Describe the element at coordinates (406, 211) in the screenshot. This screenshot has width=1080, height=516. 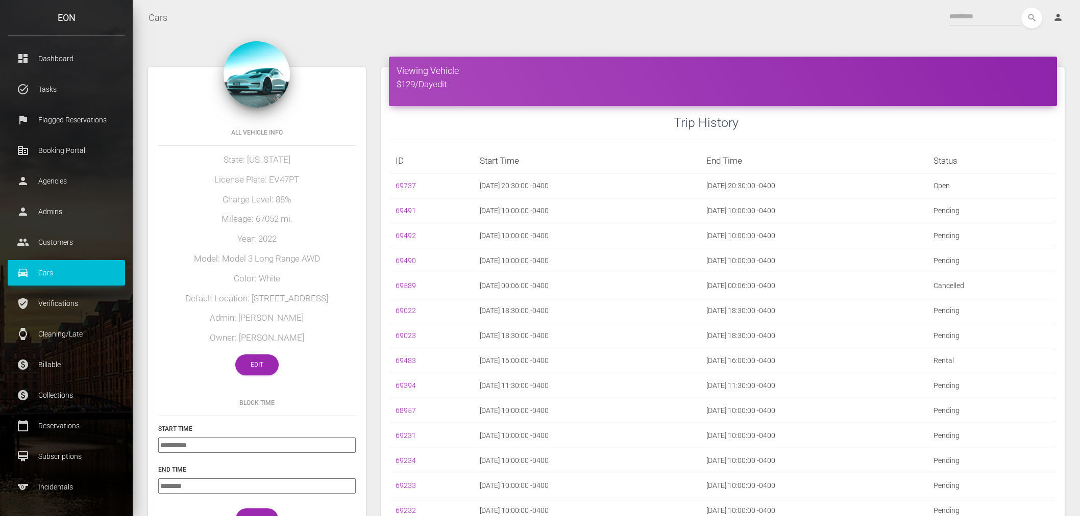
I see `a: 69491` at that location.